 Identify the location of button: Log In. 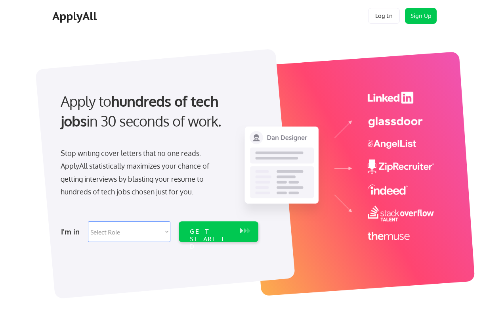
(384, 16).